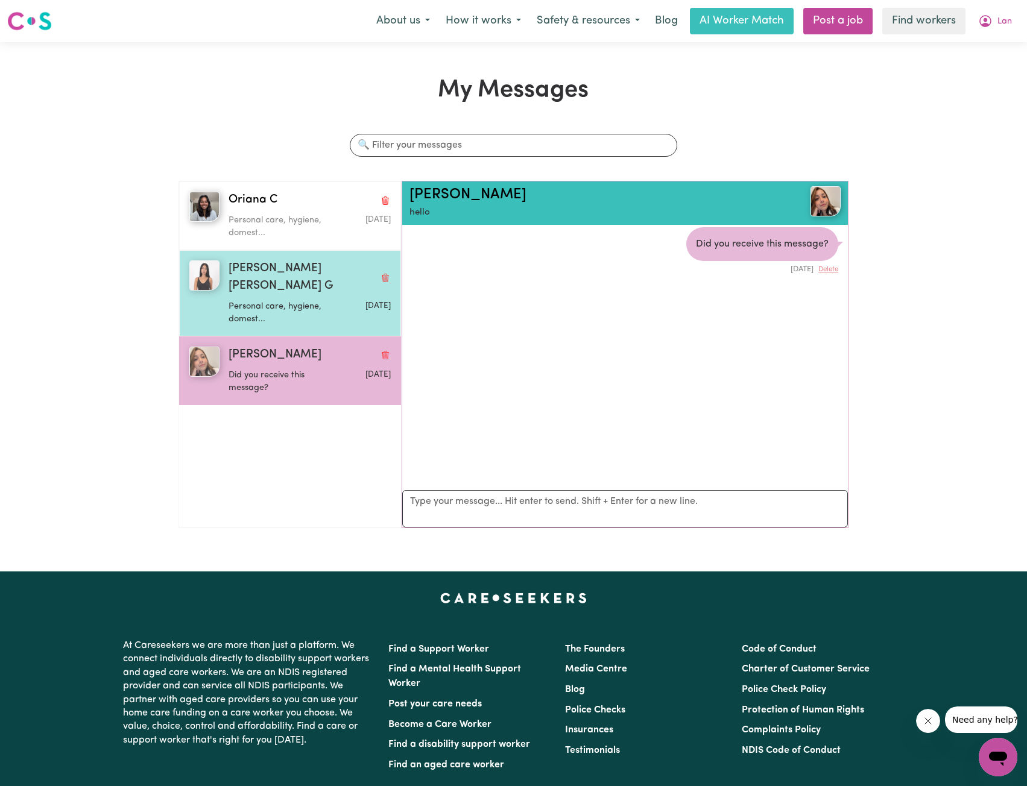 The height and width of the screenshot is (786, 1027). I want to click on span: Need any help?, so click(40, 13).